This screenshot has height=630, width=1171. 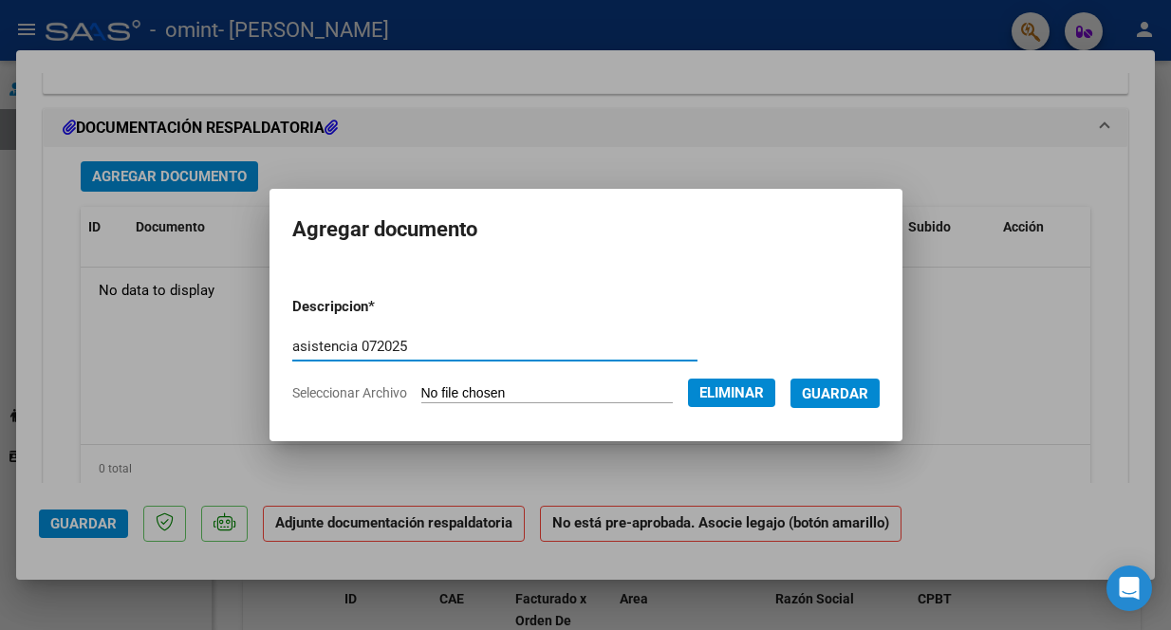 What do you see at coordinates (835, 394) in the screenshot?
I see `span: Guardar` at bounding box center [835, 394].